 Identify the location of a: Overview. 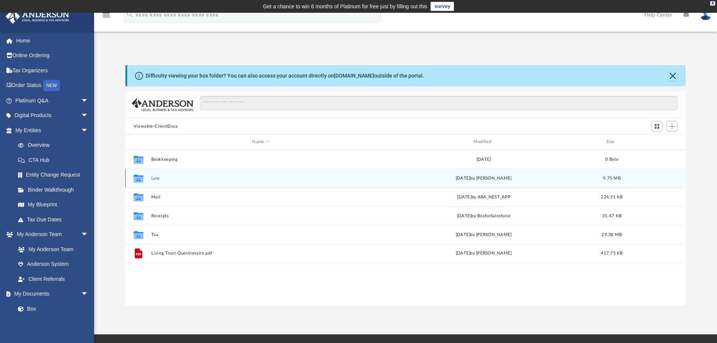
(55, 145).